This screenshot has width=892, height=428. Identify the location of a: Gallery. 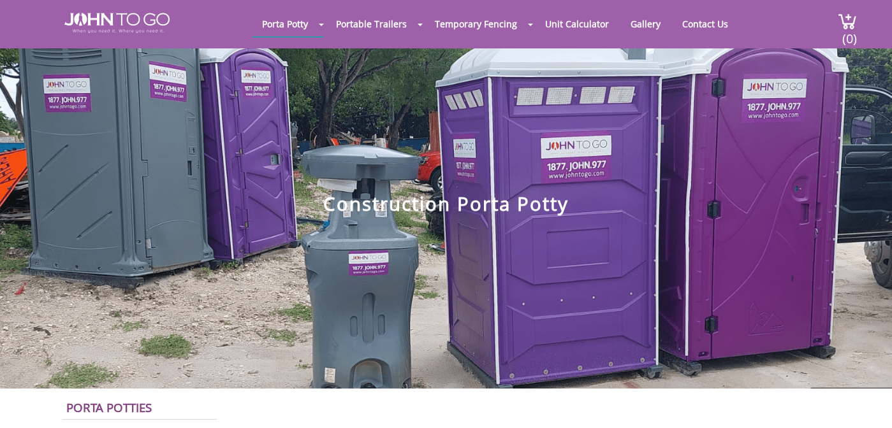
(645, 24).